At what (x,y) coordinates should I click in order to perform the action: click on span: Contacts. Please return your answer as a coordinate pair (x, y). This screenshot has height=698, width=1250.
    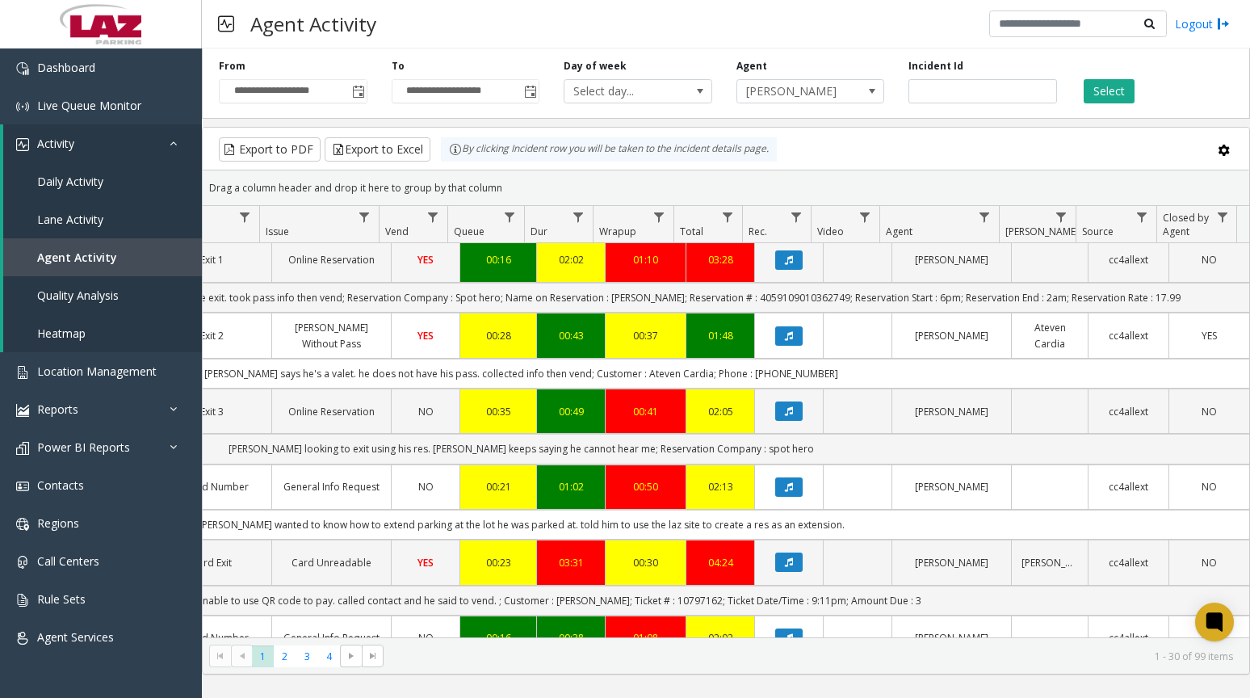
    Looking at the image, I should click on (61, 485).